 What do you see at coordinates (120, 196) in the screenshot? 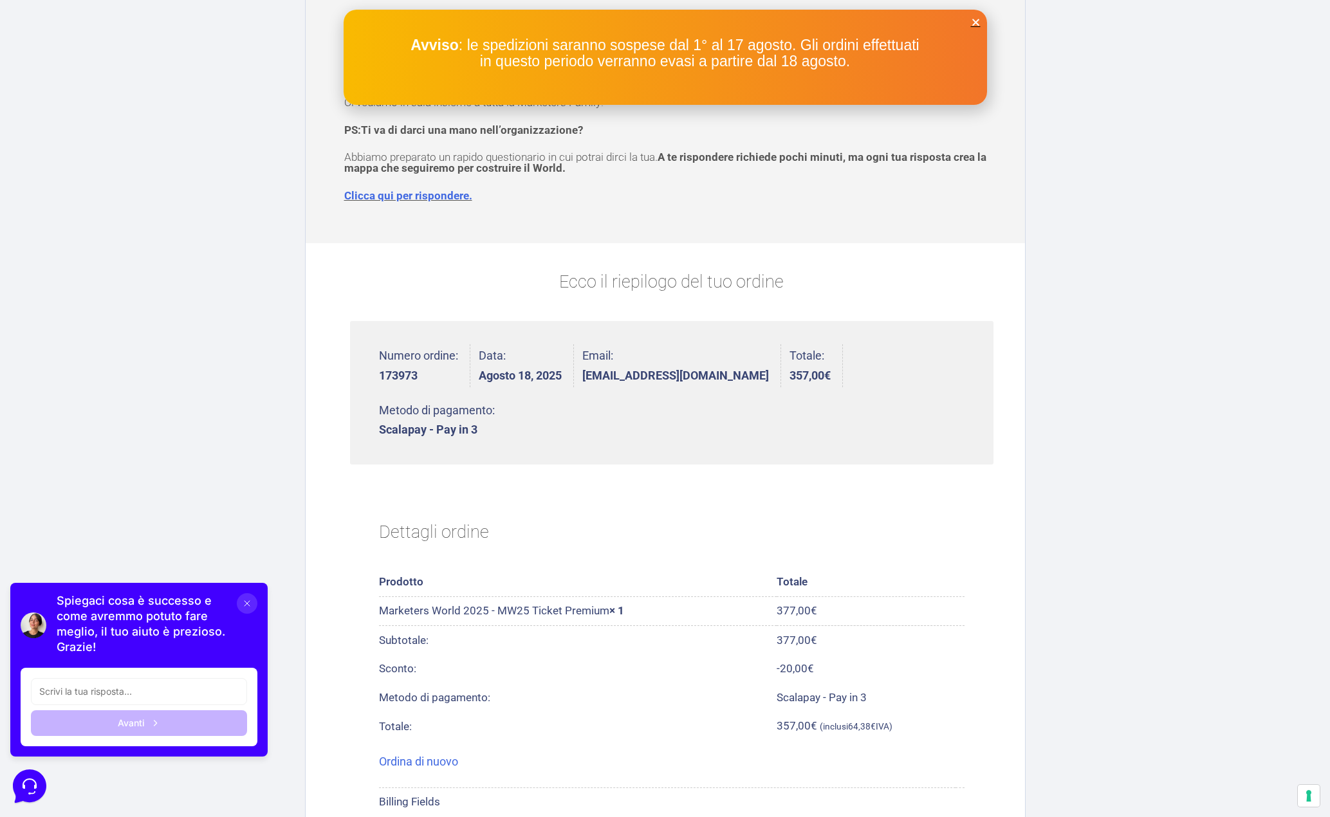
I see `input: Cerca un articolo...` at bounding box center [120, 196].